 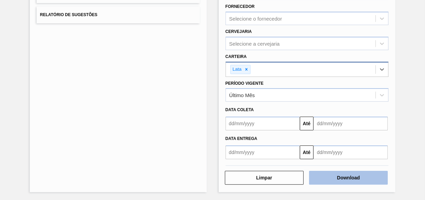 I want to click on label: Carteira, so click(x=236, y=57).